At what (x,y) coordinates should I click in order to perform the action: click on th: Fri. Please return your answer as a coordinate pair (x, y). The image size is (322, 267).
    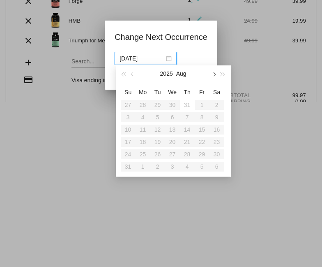
    Looking at the image, I should click on (202, 92).